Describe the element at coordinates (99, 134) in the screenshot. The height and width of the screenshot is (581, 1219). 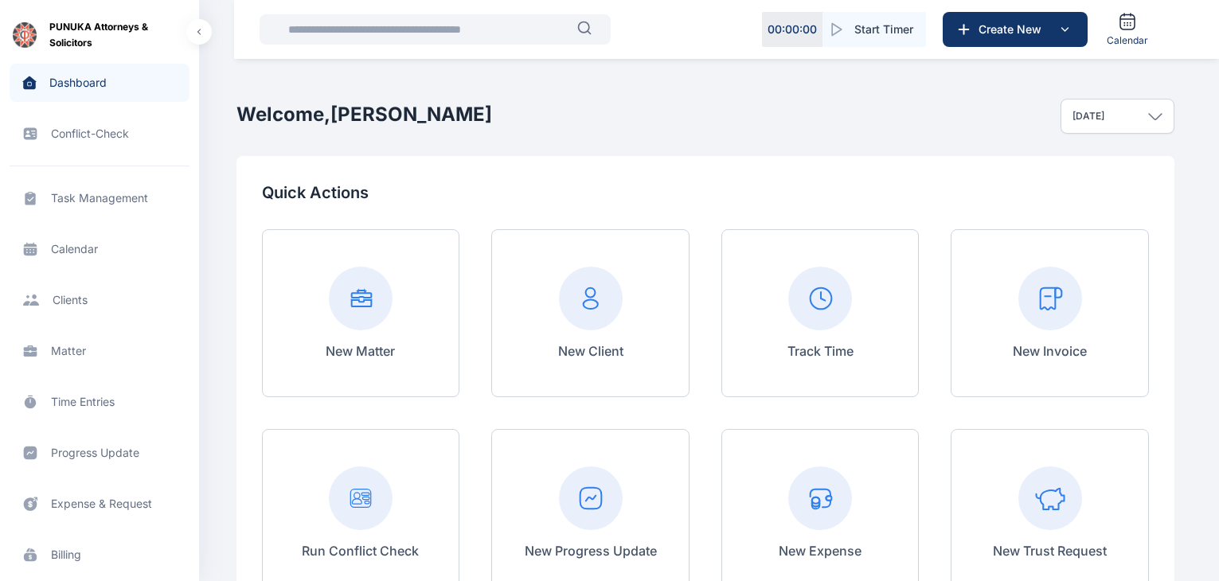
I see `a: conflict-check` at that location.